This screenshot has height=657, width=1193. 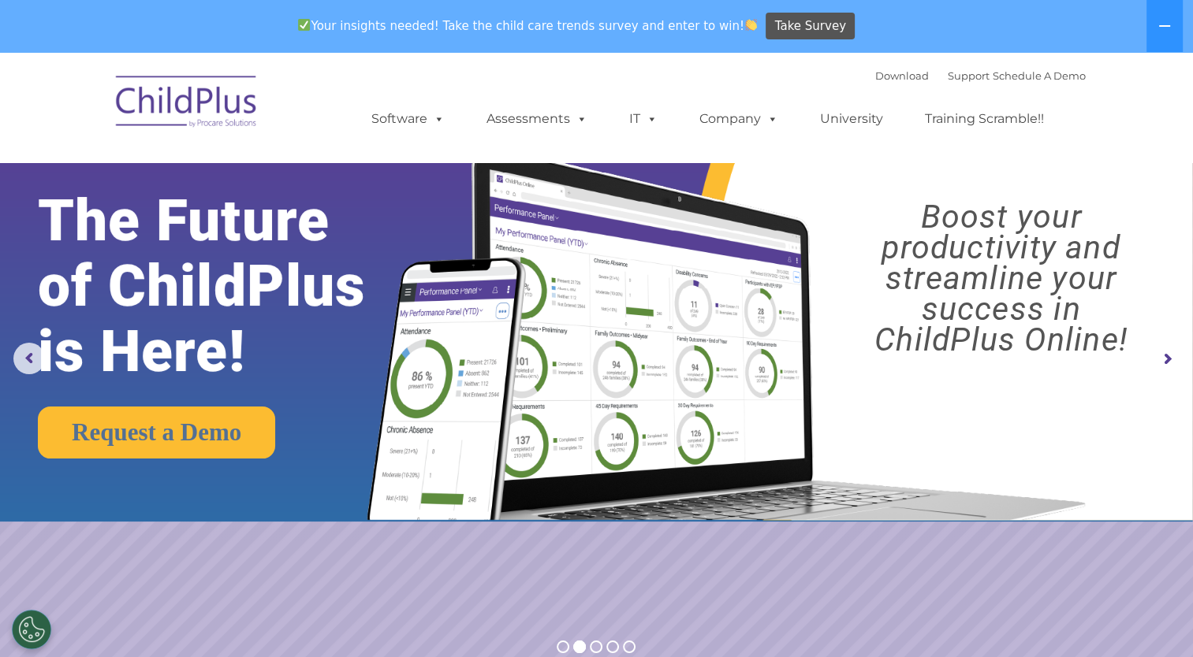 What do you see at coordinates (252, 174) in the screenshot?
I see `span: Phone number` at bounding box center [252, 174].